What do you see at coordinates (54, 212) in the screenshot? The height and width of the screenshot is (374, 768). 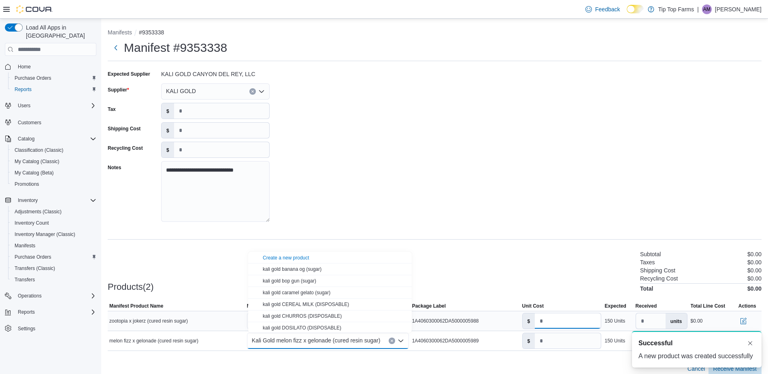 I see `span: Adjustments (Classic)` at bounding box center [54, 212].